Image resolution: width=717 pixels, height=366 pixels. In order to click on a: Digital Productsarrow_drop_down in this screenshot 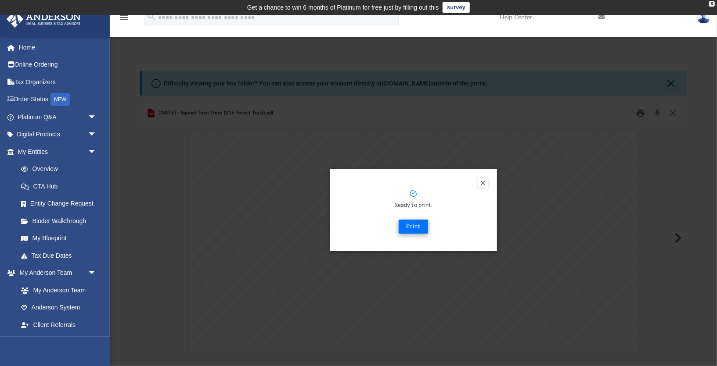, I will do `click(58, 135)`.